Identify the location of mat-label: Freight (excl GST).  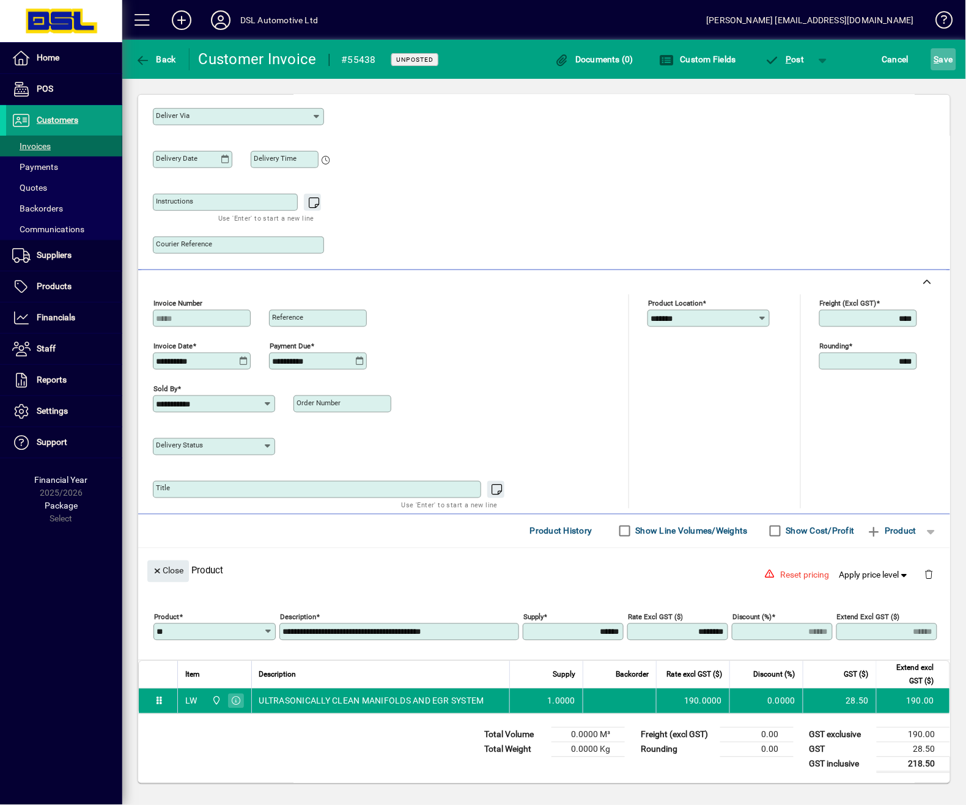
(848, 303).